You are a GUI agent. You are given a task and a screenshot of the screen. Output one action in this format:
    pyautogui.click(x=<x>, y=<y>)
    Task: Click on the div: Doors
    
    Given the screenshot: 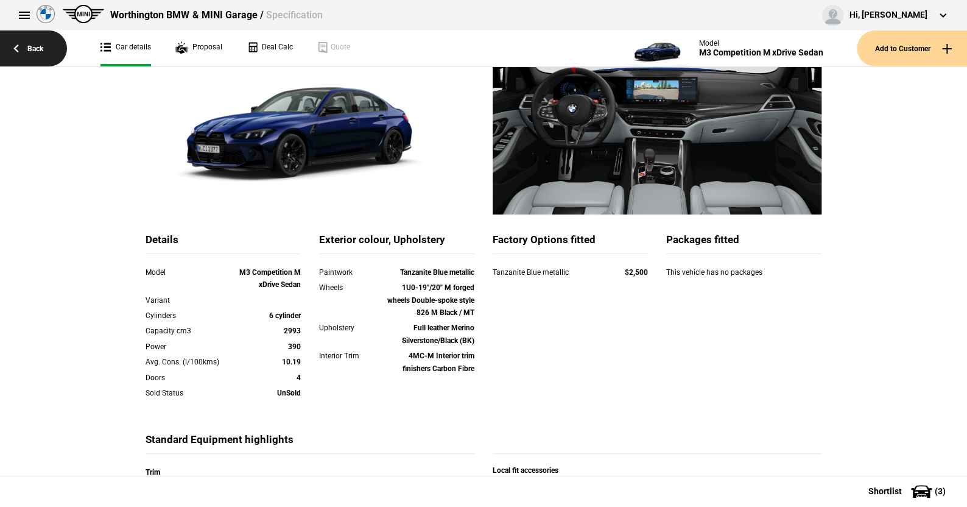 What is the action you would take?
    pyautogui.click(x=192, y=377)
    